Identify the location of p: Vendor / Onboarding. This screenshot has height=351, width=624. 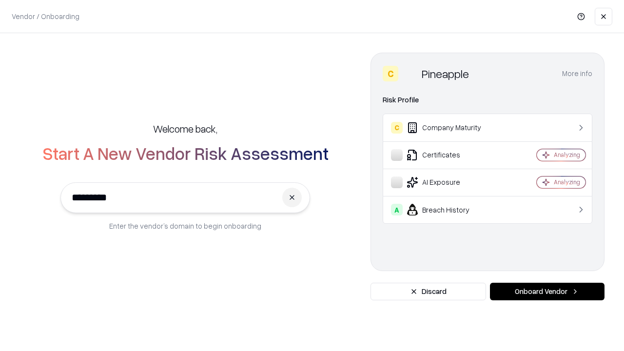
(45, 16).